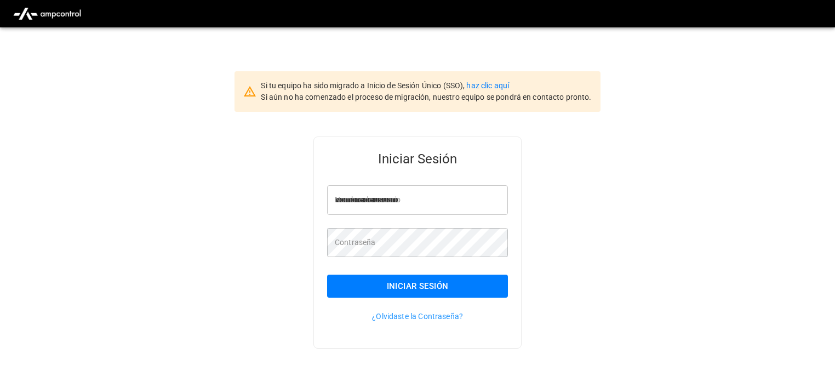 This screenshot has width=835, height=381. I want to click on button: Iniciar Sesión, so click(418, 286).